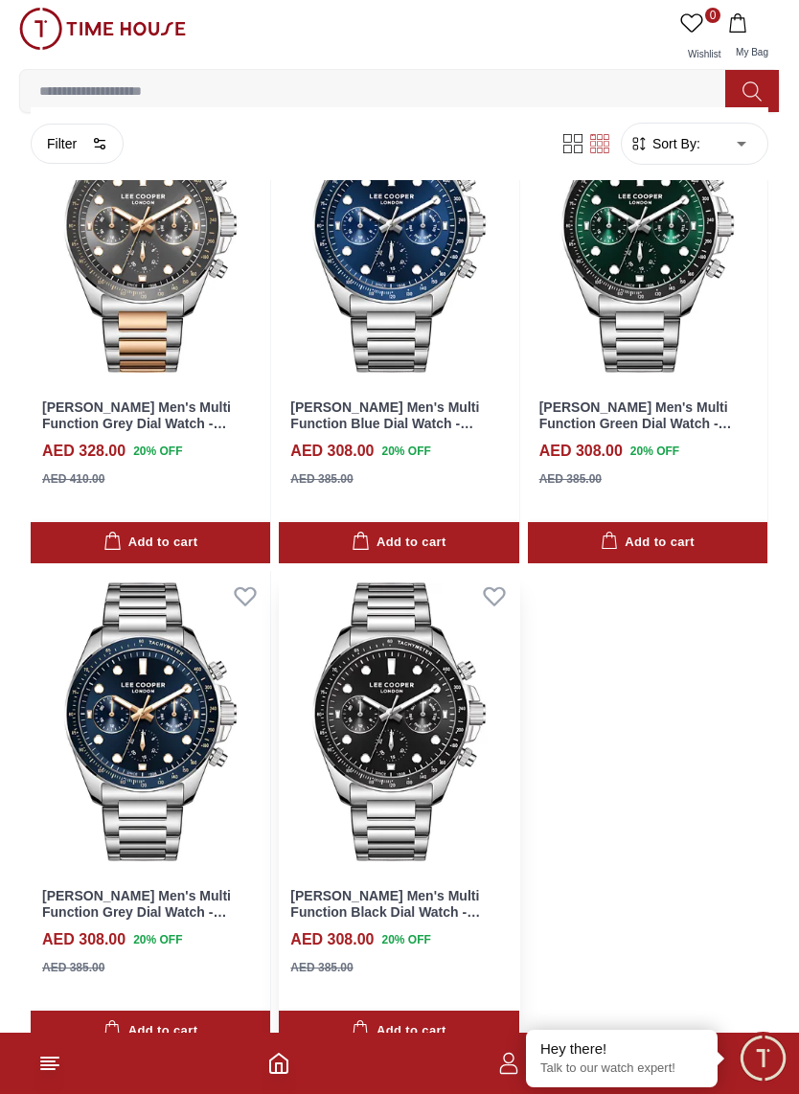  I want to click on span: Sort By:, so click(674, 144).